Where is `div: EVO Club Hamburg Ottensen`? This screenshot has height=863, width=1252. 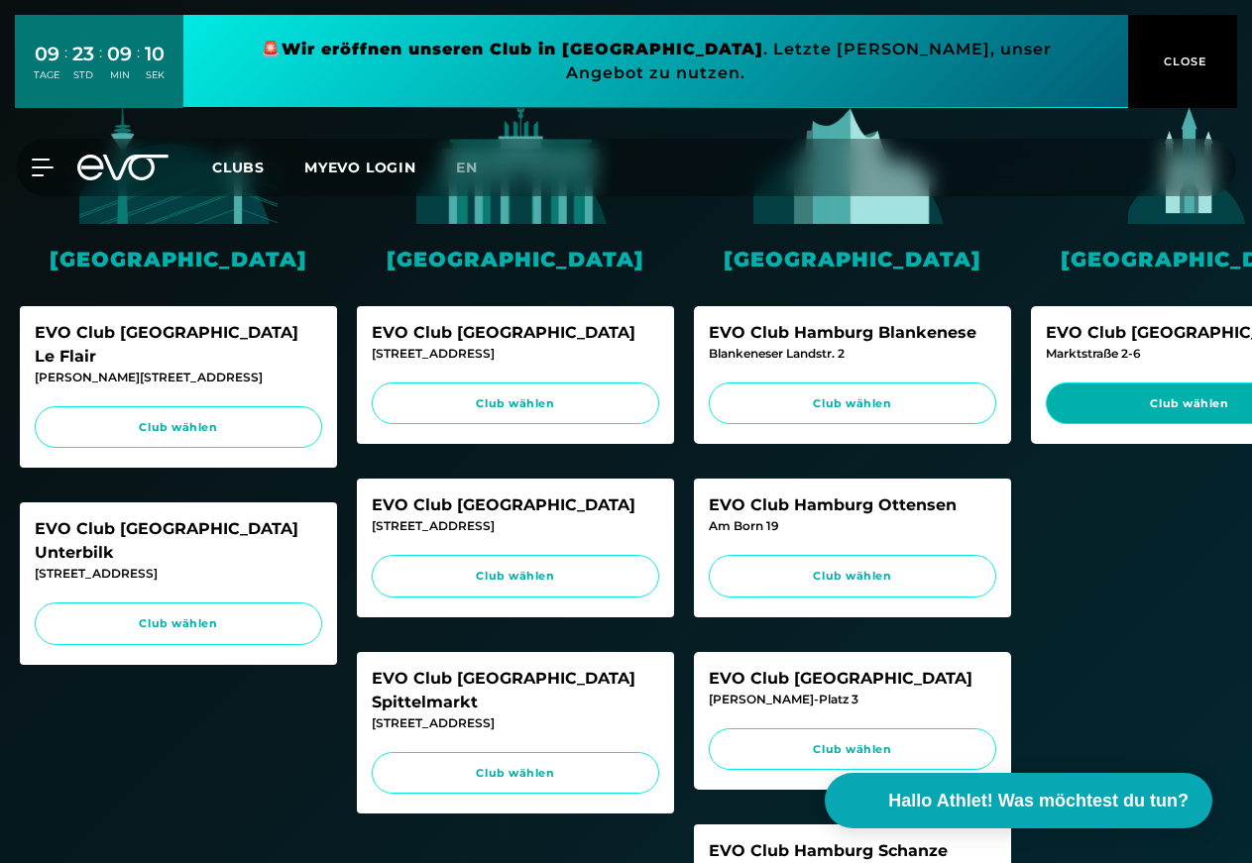 div: EVO Club Hamburg Ottensen is located at coordinates (852, 505).